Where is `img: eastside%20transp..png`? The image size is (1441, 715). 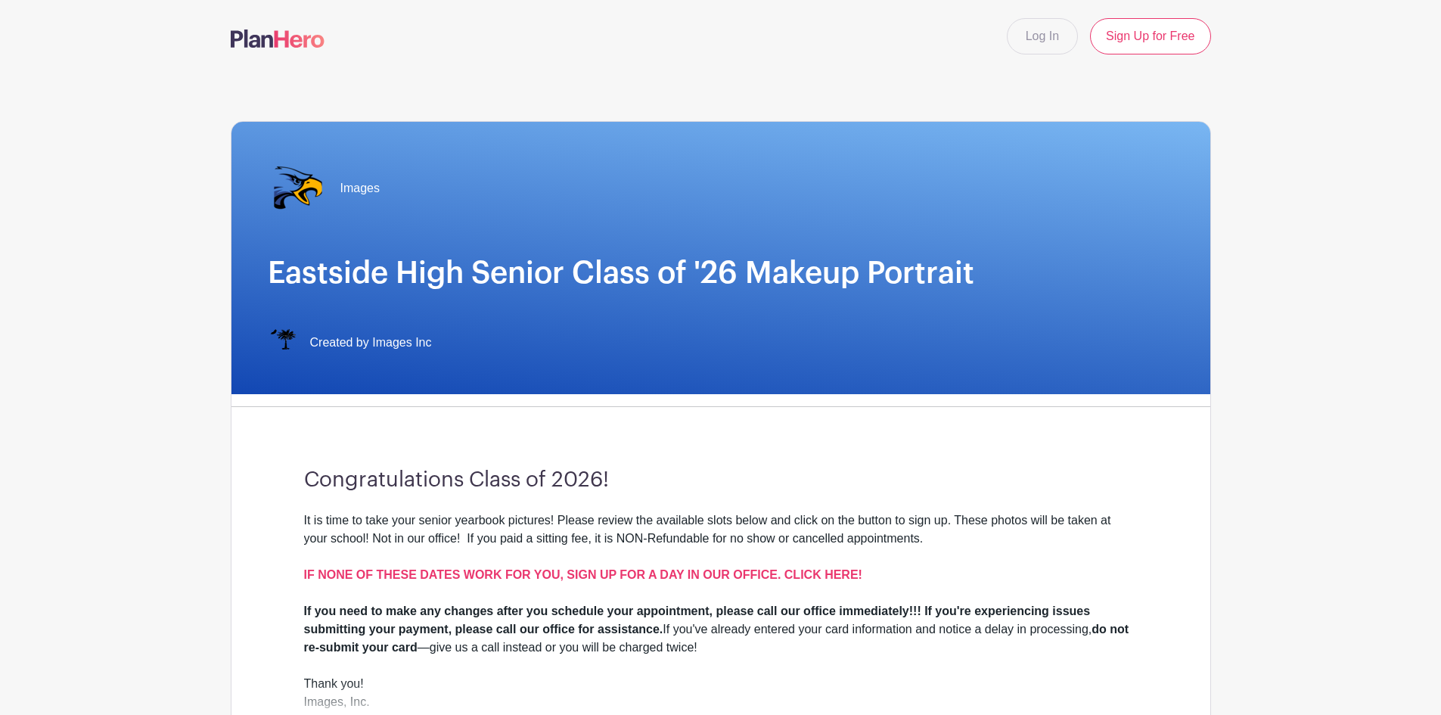
img: eastside%20transp..png is located at coordinates (298, 188).